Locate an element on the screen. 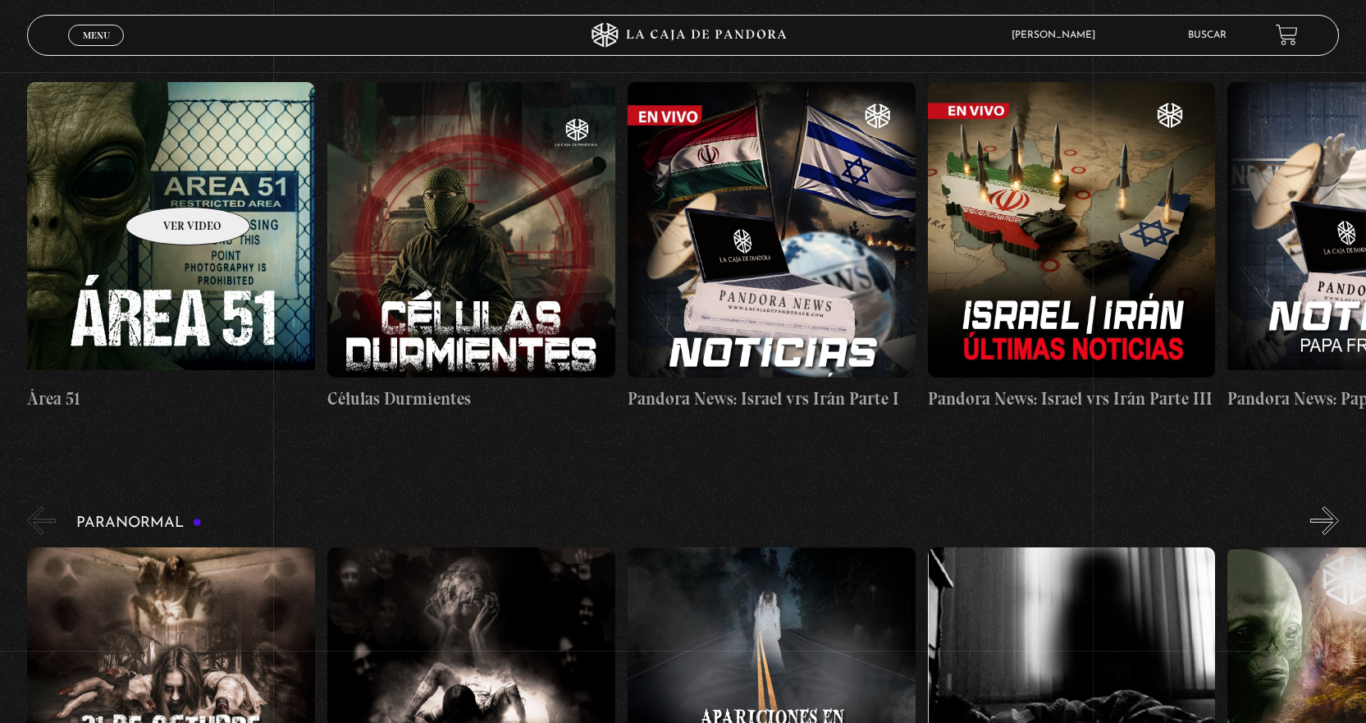  a: Células Durmientes is located at coordinates (471, 247).